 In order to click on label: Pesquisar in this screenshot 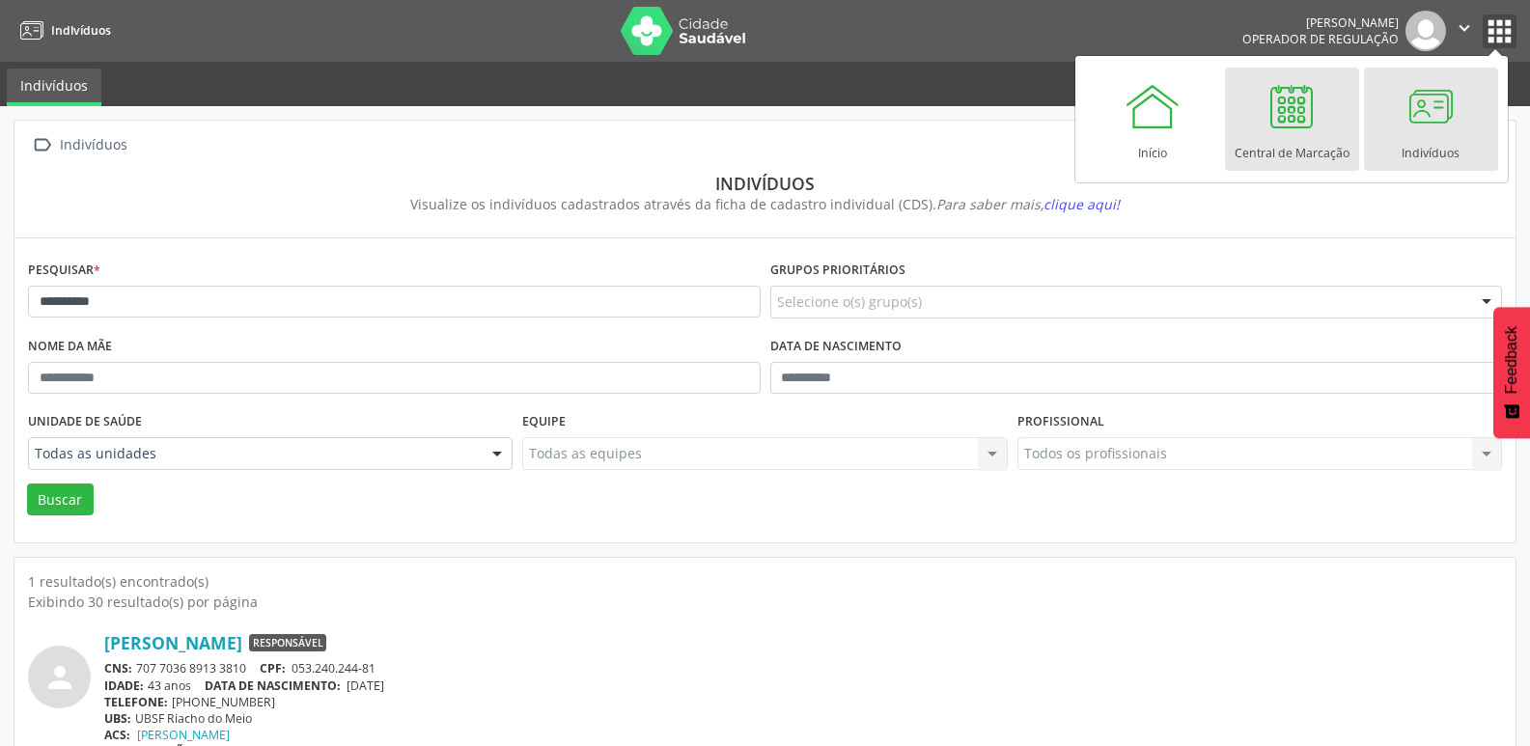, I will do `click(64, 270)`.